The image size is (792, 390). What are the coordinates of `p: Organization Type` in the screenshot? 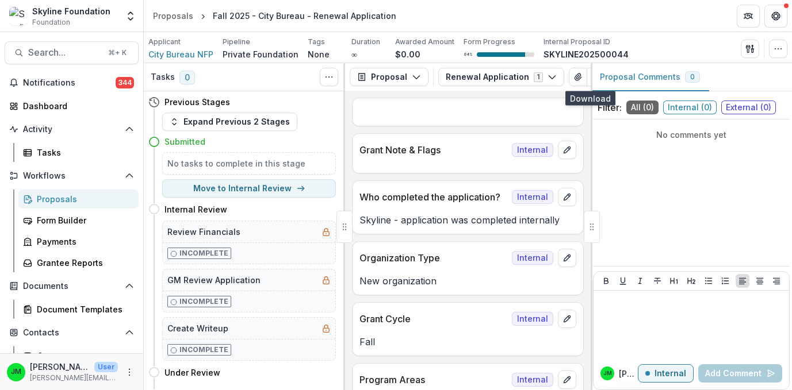 It's located at (433, 258).